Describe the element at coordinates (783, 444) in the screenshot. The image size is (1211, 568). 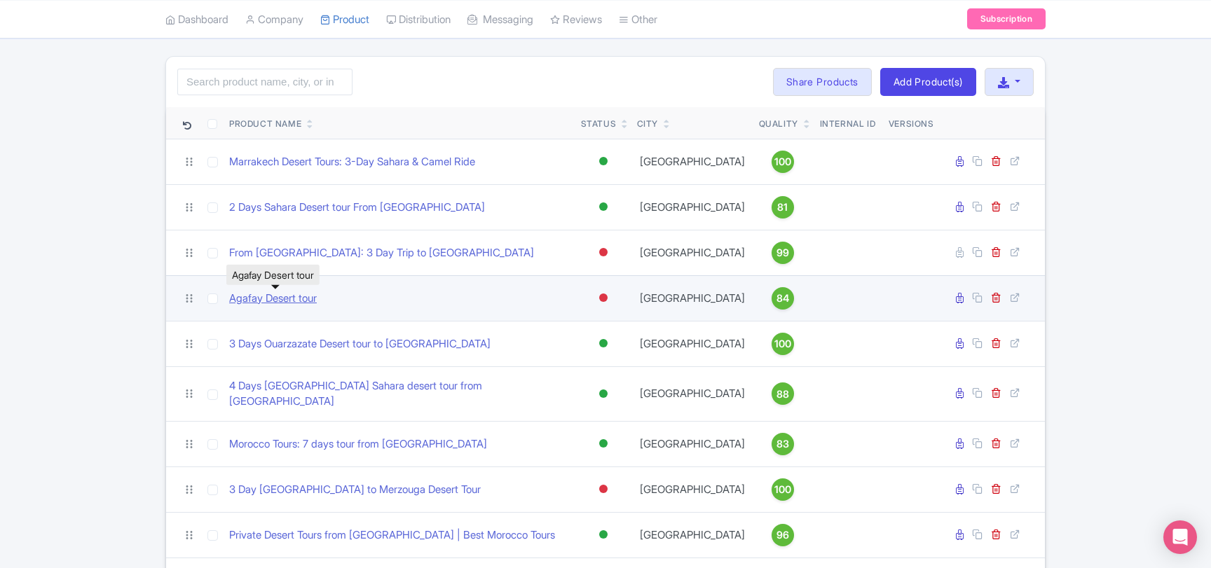
I see `span: 83` at that location.